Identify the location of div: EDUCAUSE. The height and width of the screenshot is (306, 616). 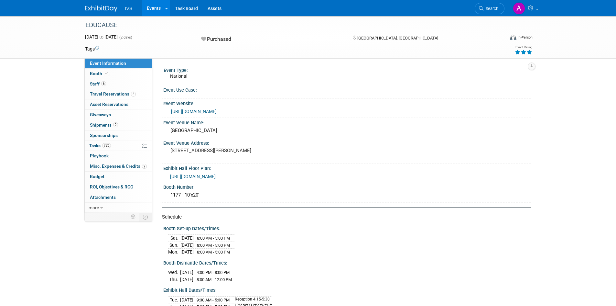
(289, 25).